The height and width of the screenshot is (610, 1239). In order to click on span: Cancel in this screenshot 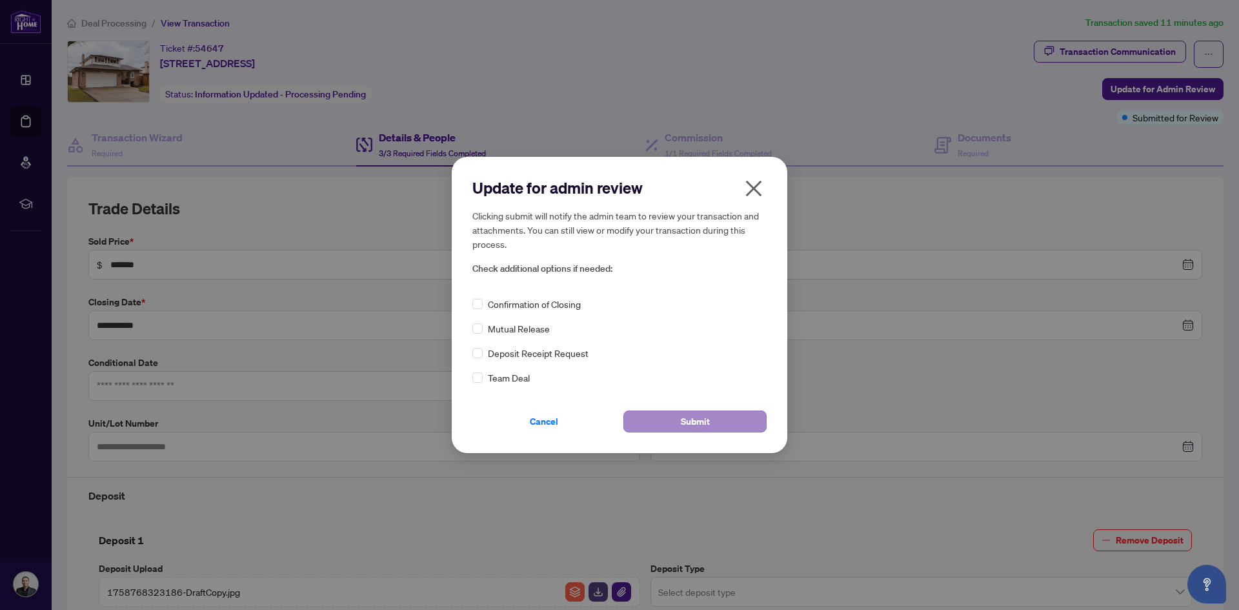, I will do `click(544, 421)`.